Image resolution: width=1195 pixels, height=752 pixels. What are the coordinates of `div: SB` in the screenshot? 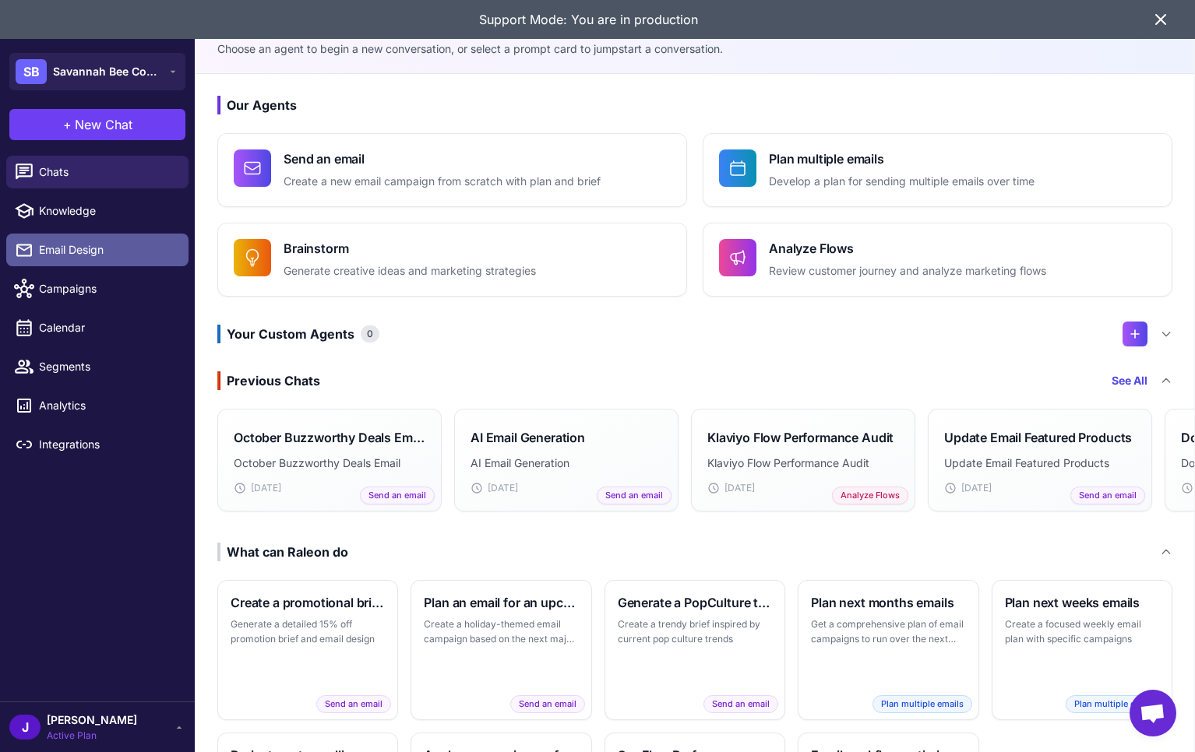 It's located at (31, 72).